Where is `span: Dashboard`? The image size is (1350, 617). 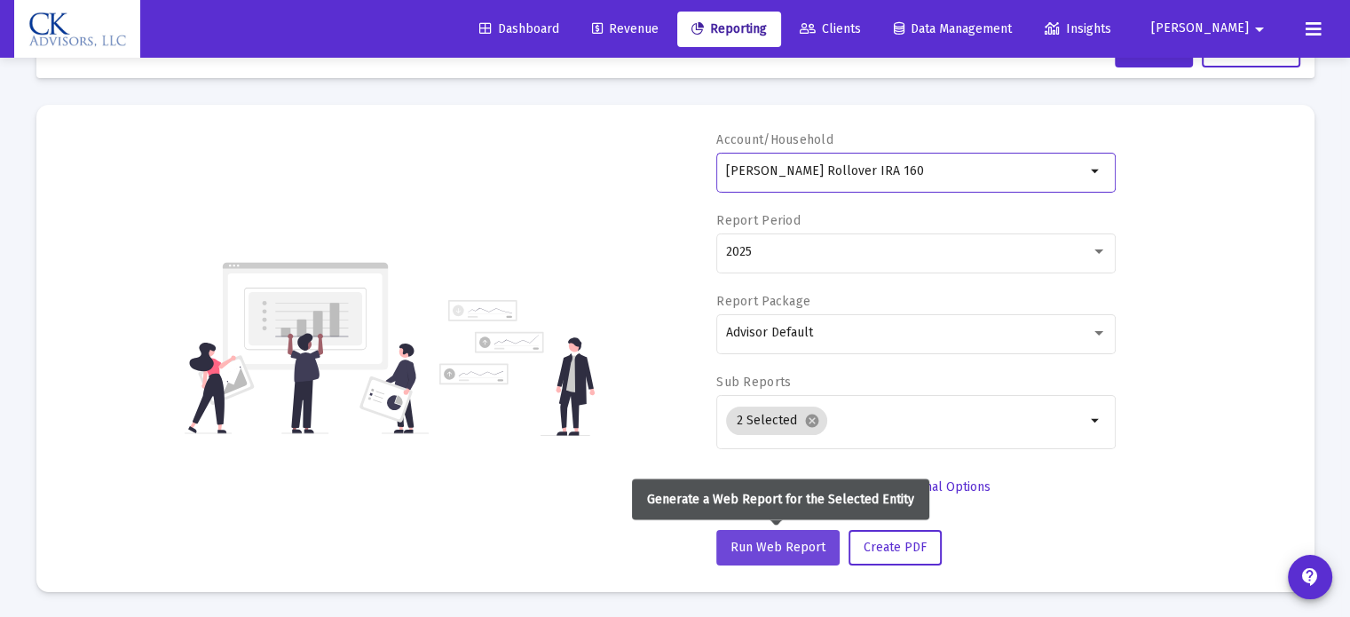
span: Dashboard is located at coordinates (519, 28).